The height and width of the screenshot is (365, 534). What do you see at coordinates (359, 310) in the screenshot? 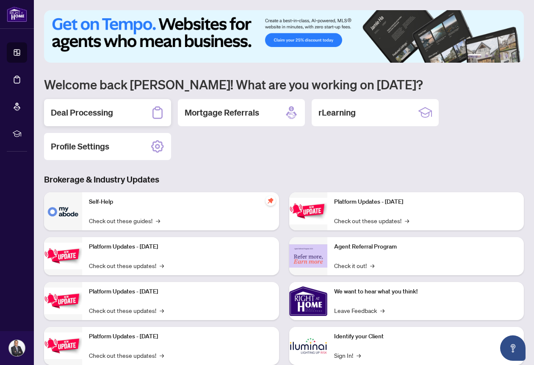
I see `a: Leave Feedback→` at bounding box center [359, 310].